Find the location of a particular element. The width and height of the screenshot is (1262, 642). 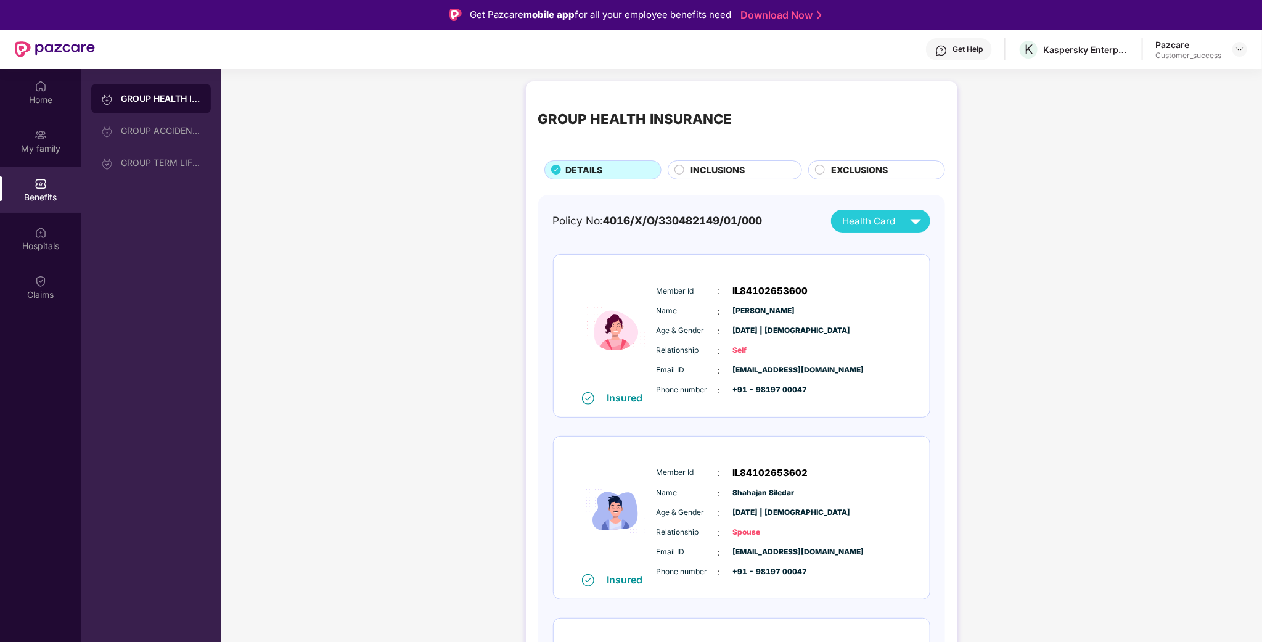

span: Shahajan Siledar is located at coordinates (763, 493).